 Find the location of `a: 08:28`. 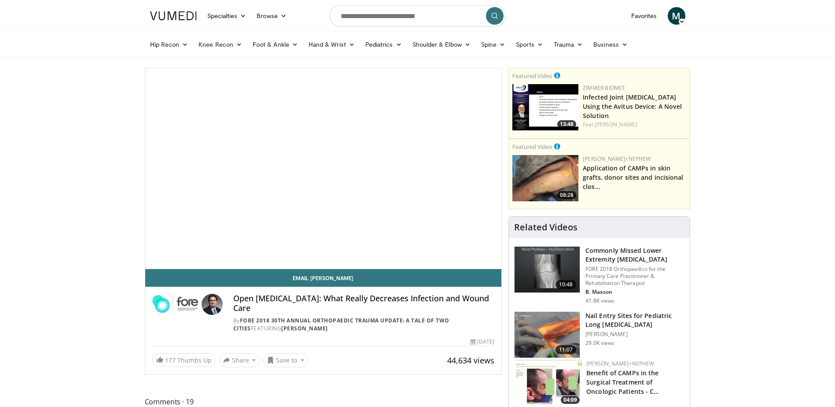

a: 08:28 is located at coordinates (545, 178).